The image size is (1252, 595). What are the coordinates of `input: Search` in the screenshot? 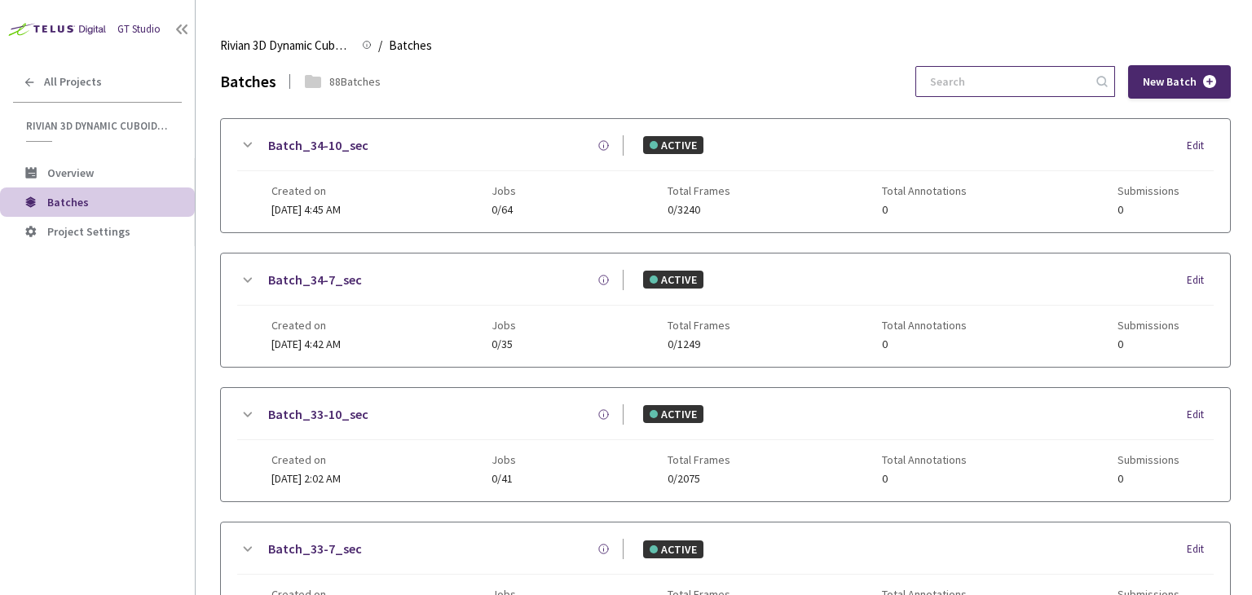 It's located at (1007, 82).